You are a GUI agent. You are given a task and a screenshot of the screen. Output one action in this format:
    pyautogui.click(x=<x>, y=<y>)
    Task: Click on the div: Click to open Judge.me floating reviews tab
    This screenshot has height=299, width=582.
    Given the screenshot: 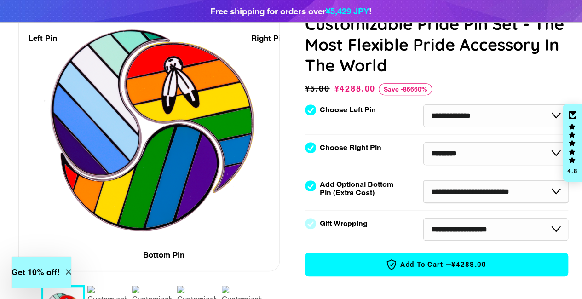 What is the action you would take?
    pyautogui.click(x=572, y=143)
    